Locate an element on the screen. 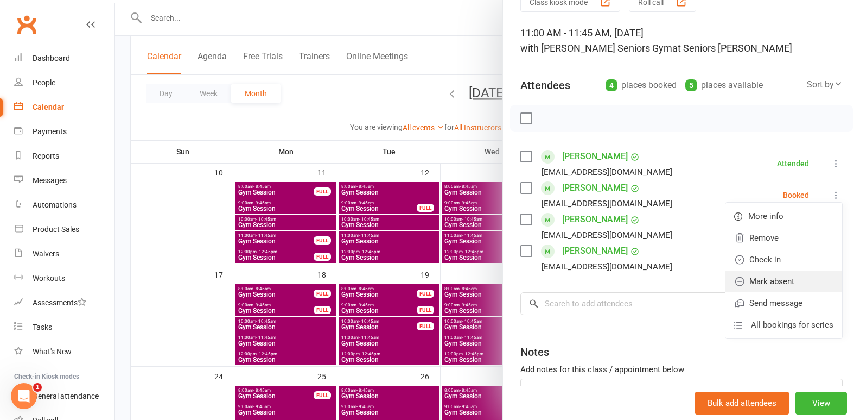 The width and height of the screenshot is (860, 420). a: Workouts is located at coordinates (64, 278).